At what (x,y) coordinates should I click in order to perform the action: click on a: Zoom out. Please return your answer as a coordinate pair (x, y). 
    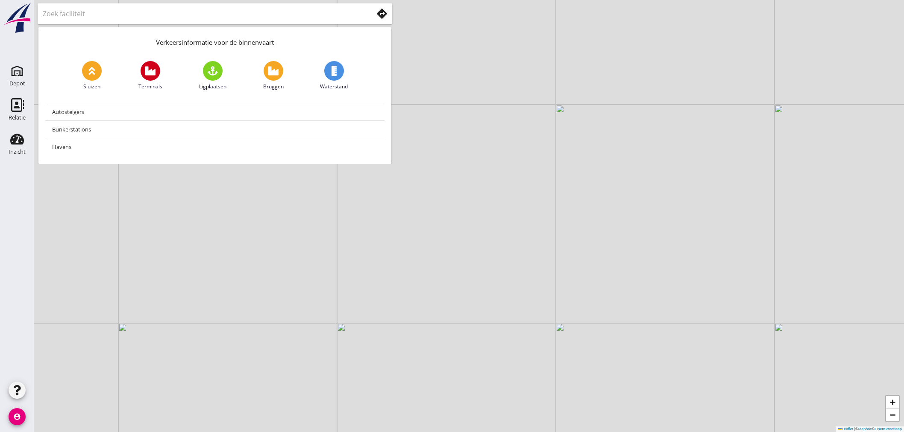
    Looking at the image, I should click on (892, 415).